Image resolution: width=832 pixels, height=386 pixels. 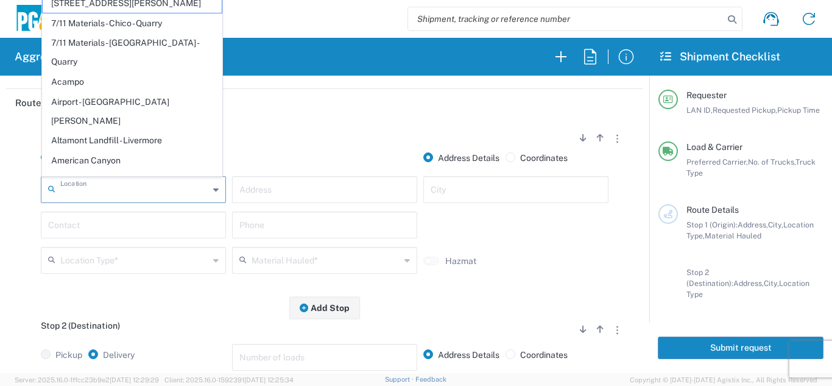 What do you see at coordinates (87, 380) in the screenshot?
I see `span: Server: 2025.16.0-1ffcc23b9e2` at bounding box center [87, 380].